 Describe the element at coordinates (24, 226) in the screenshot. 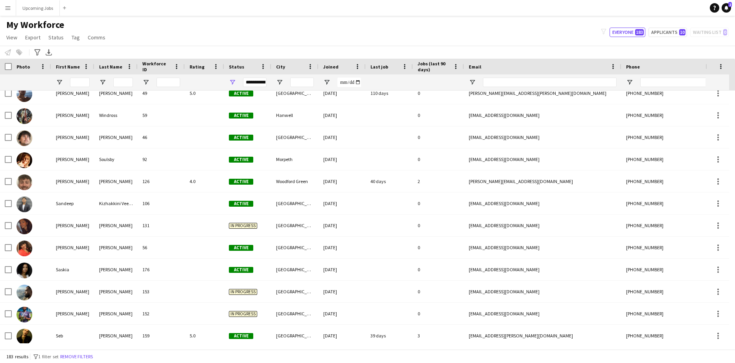

I see `img: Sanjana Ramlall` at that location.